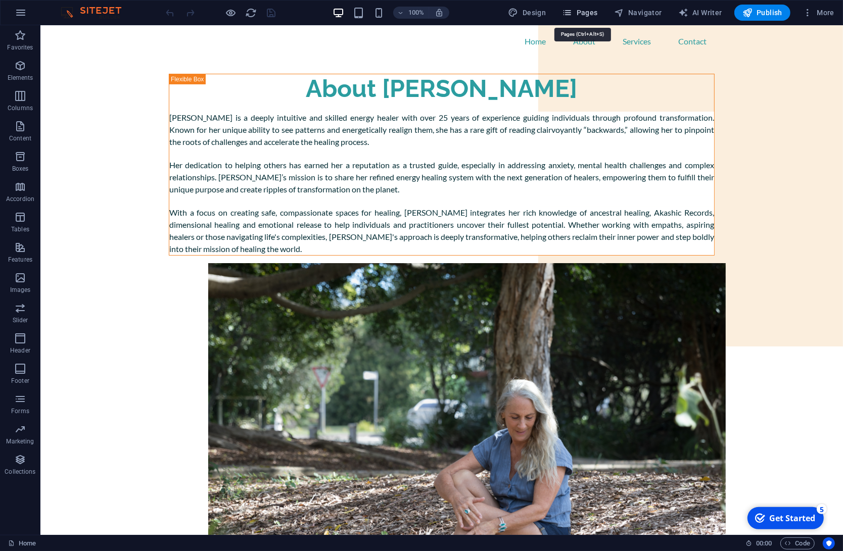 Image resolution: width=843 pixels, height=551 pixels. Describe the element at coordinates (20, 442) in the screenshot. I see `p: Marketing` at that location.